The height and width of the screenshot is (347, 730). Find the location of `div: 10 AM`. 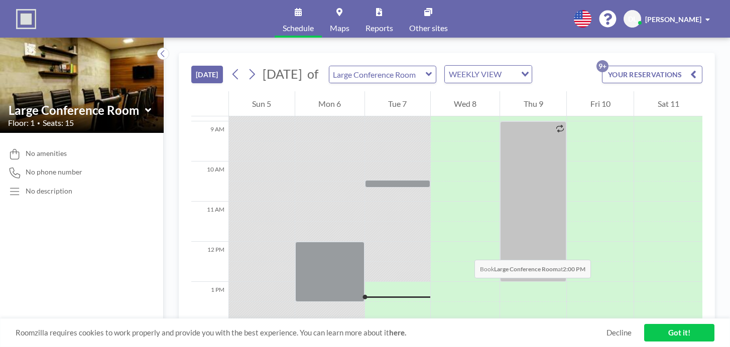

div: 10 AM is located at coordinates (210, 182).